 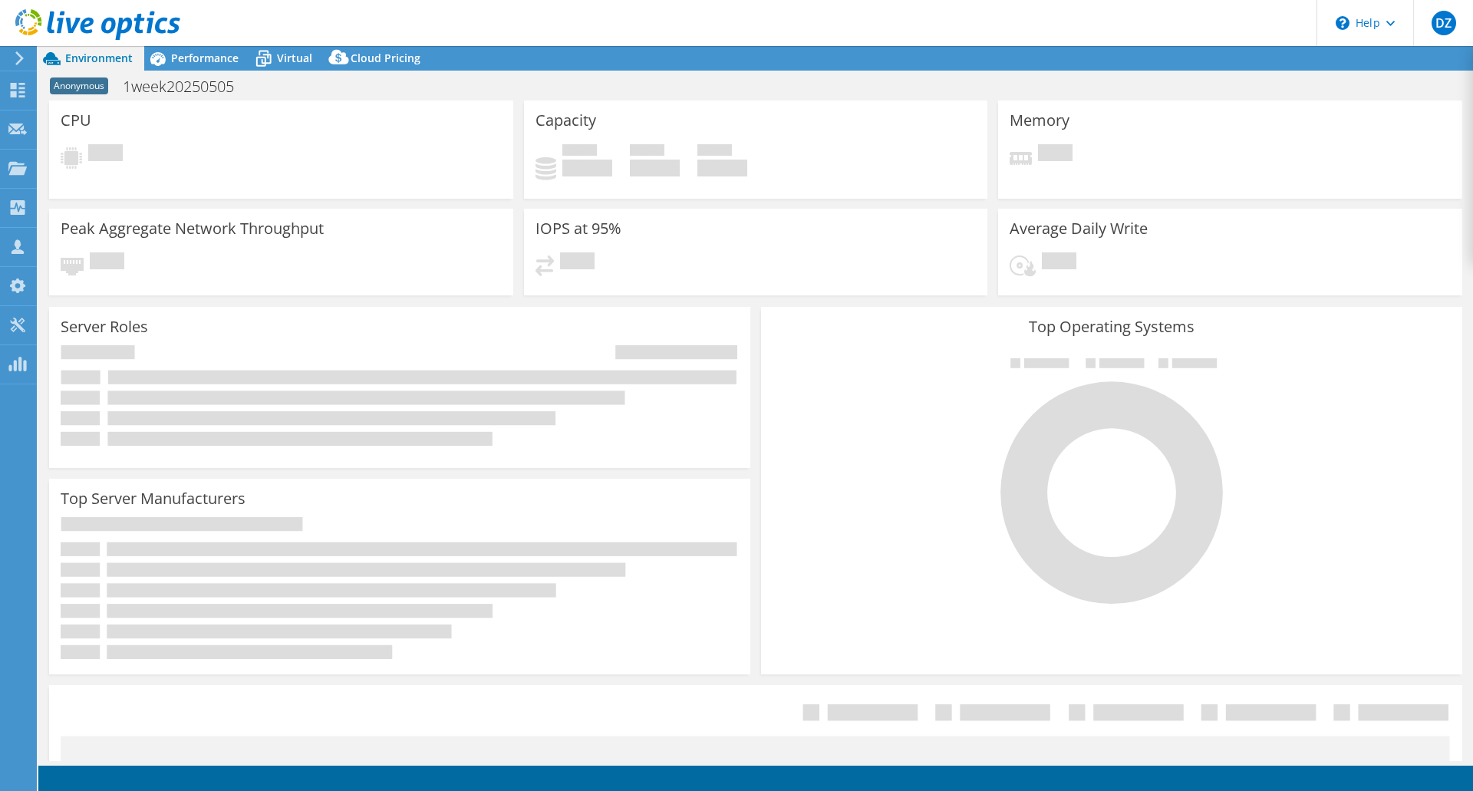 What do you see at coordinates (205, 58) in the screenshot?
I see `span: Performance` at bounding box center [205, 58].